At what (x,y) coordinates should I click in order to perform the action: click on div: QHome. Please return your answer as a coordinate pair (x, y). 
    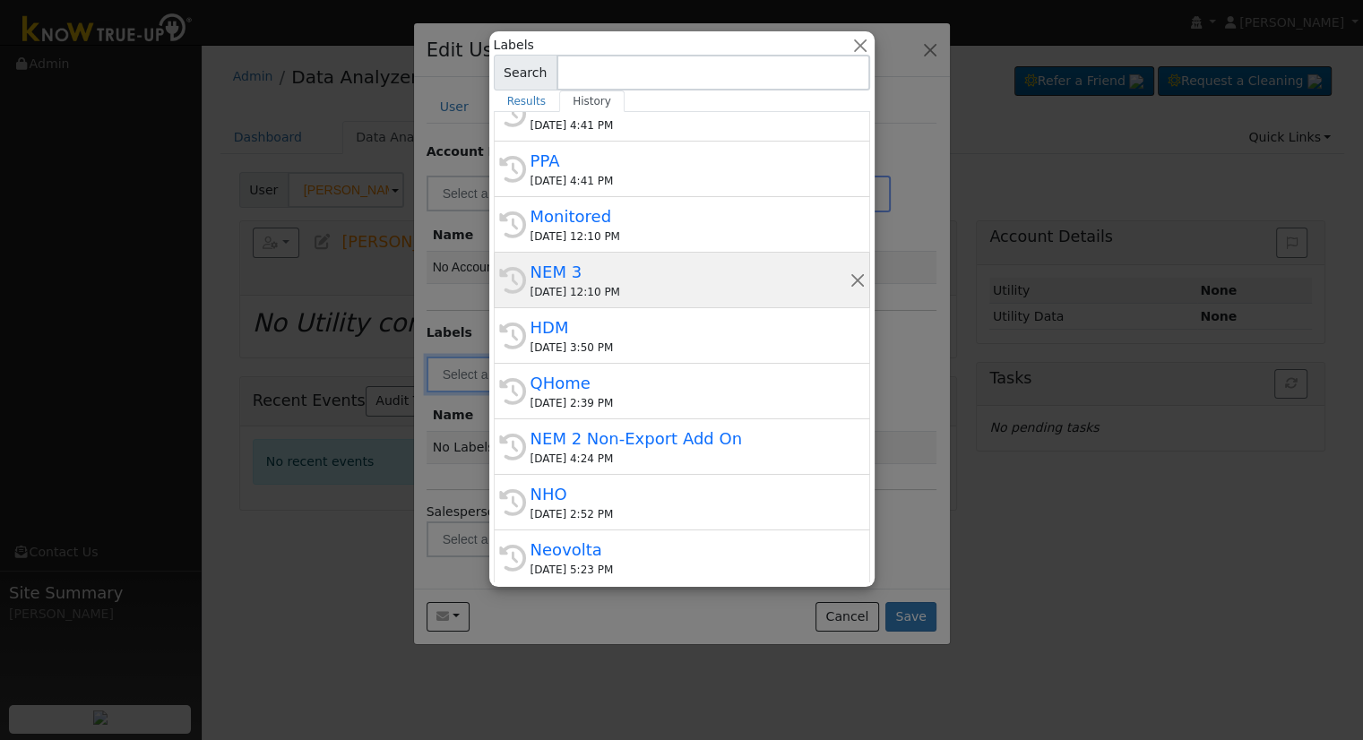
    Looking at the image, I should click on (690, 383).